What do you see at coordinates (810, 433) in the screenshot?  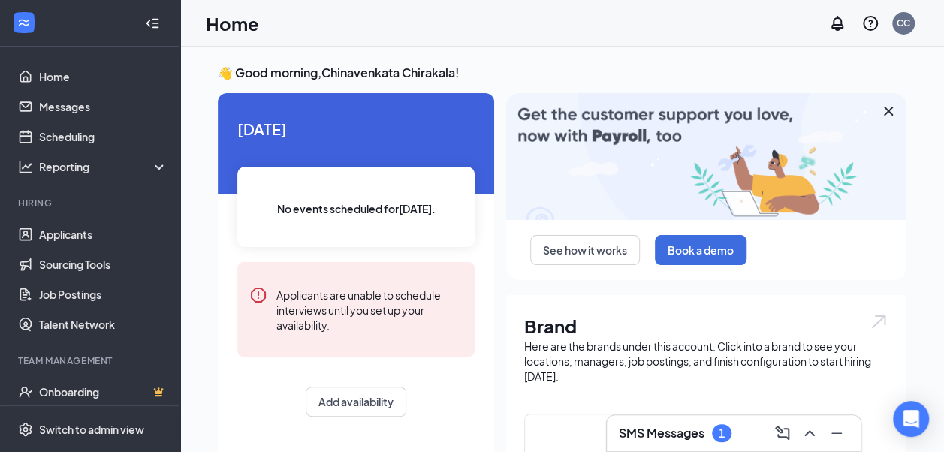 I see `button: ChevronUp` at bounding box center [810, 433].